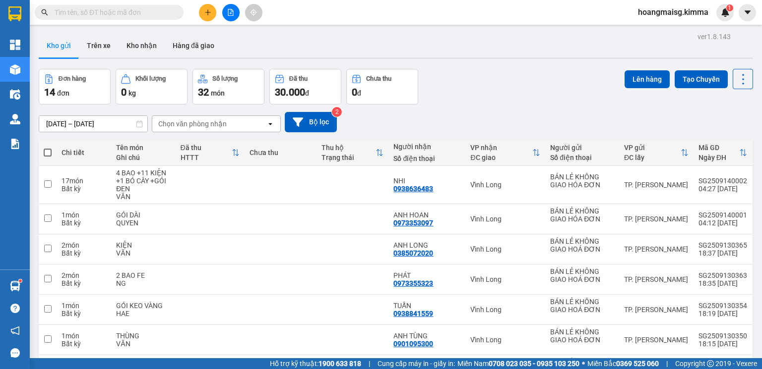  I want to click on strong: 1900 633 818, so click(340, 364).